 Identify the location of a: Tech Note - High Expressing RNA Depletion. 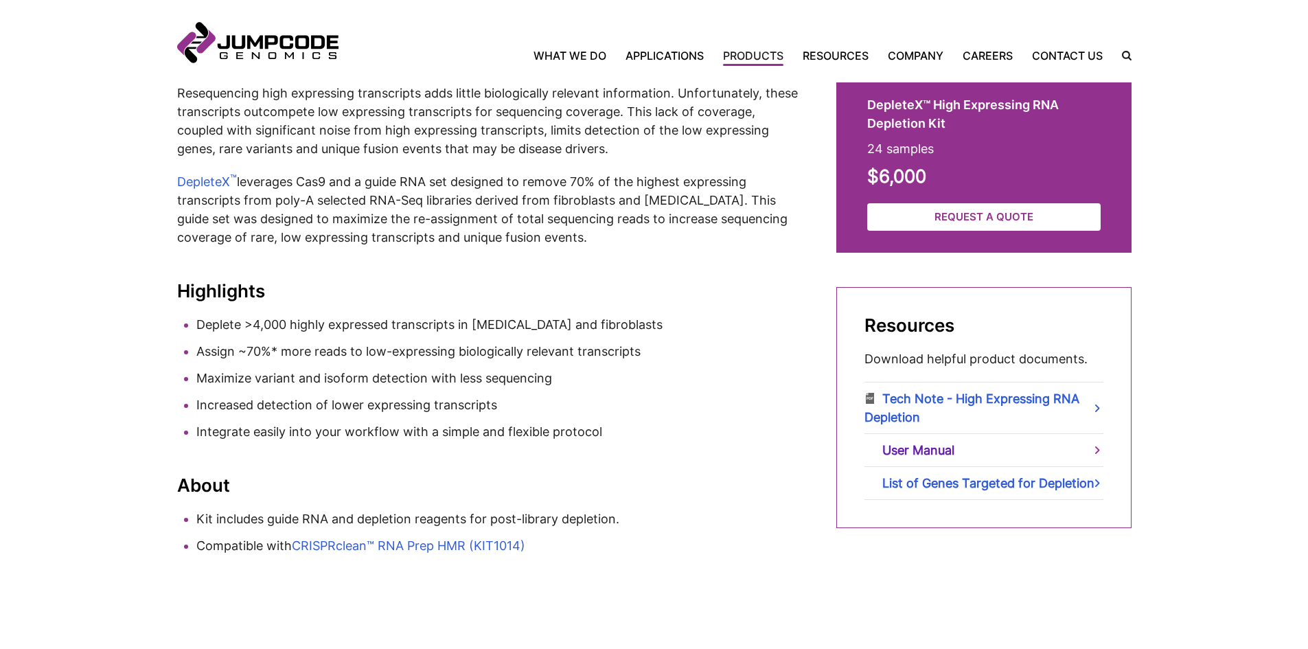
(984, 408).